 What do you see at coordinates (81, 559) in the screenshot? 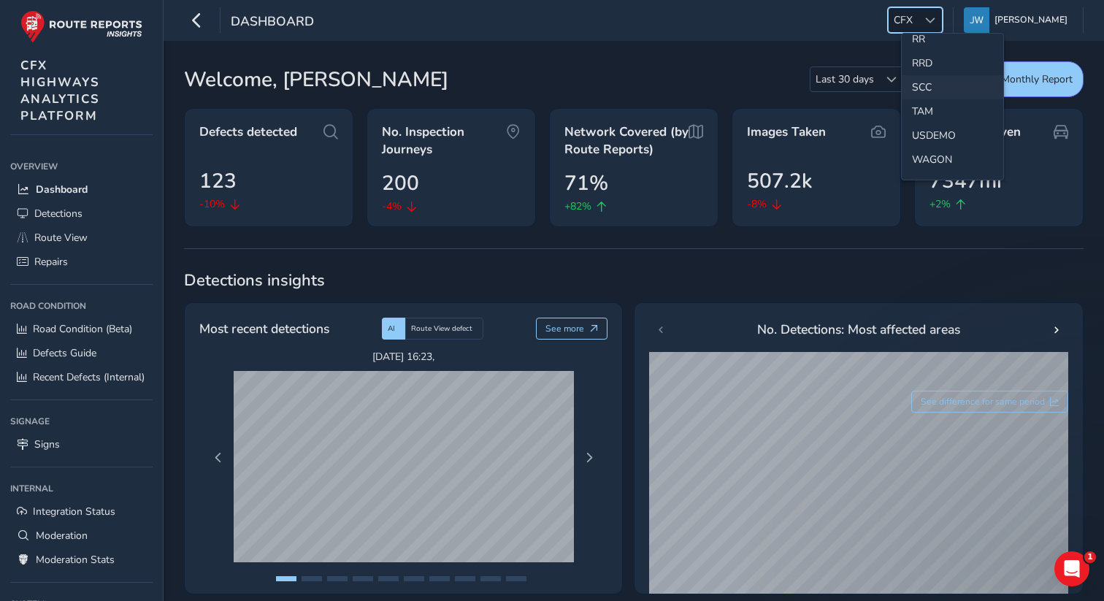
I see `a: Moderation Stats` at bounding box center [81, 559].